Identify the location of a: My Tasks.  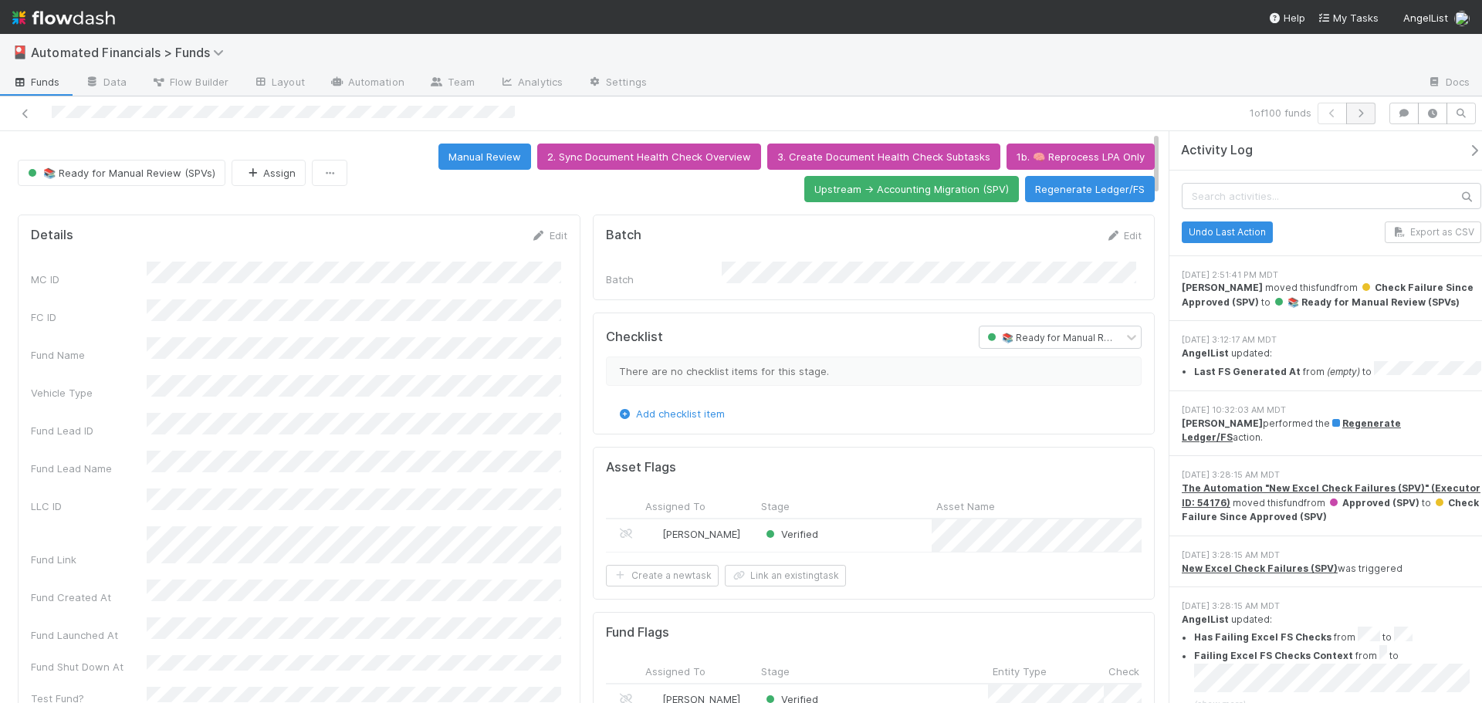
(1348, 18).